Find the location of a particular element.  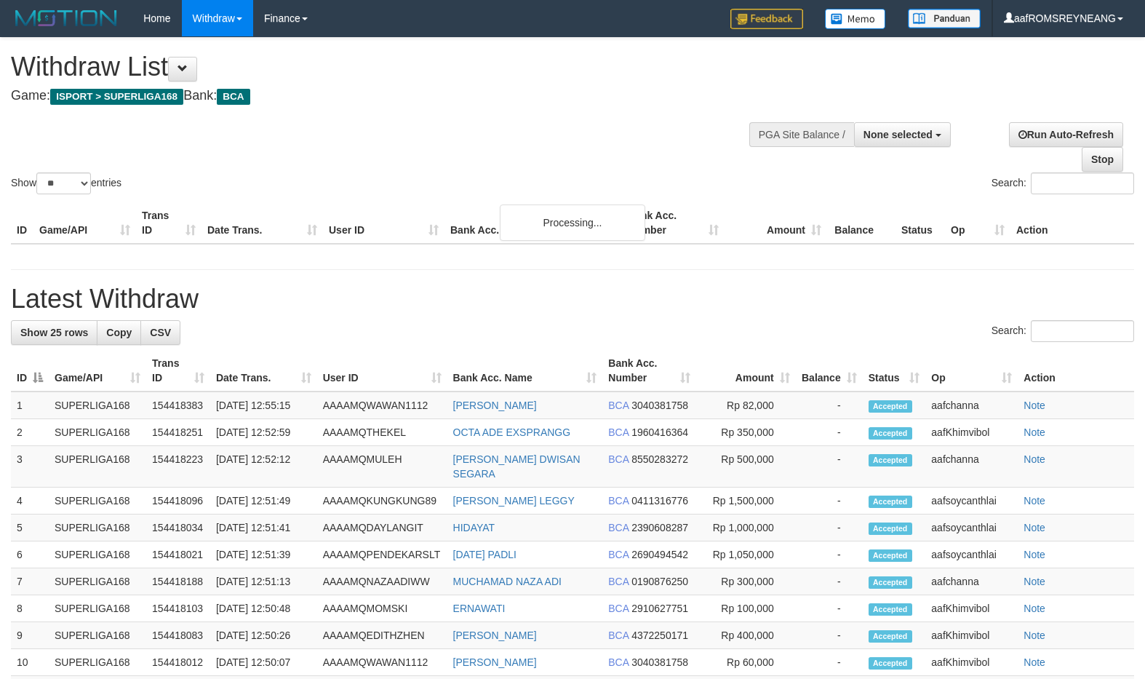

div: PGA Site Balance / is located at coordinates (802, 135).